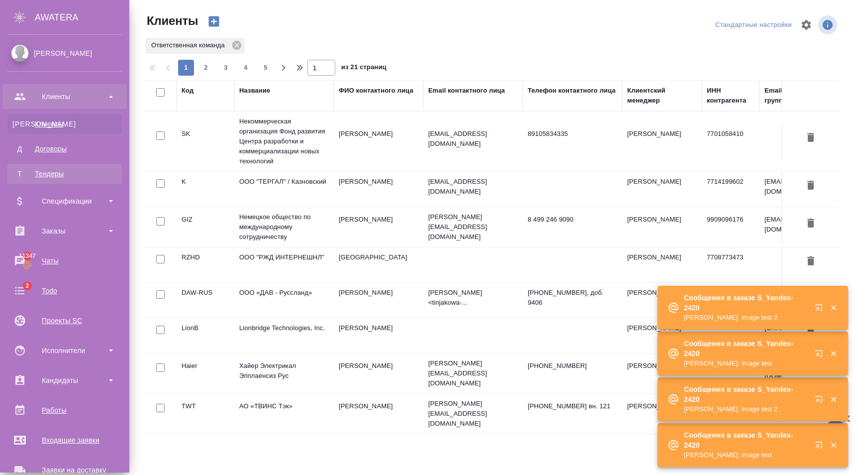 This screenshot has width=858, height=475. What do you see at coordinates (662, 96) in the screenshot?
I see `div: Клиентский менеджер` at bounding box center [662, 96].